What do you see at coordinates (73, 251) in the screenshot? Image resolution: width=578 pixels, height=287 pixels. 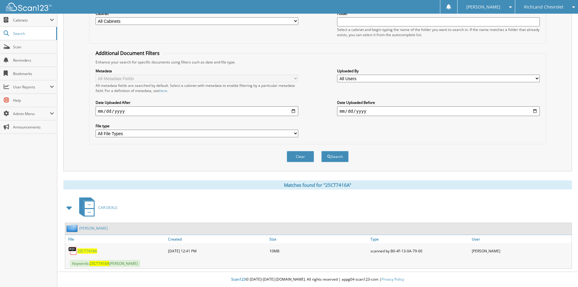 I see `img: PDF.png` at bounding box center [73, 251].